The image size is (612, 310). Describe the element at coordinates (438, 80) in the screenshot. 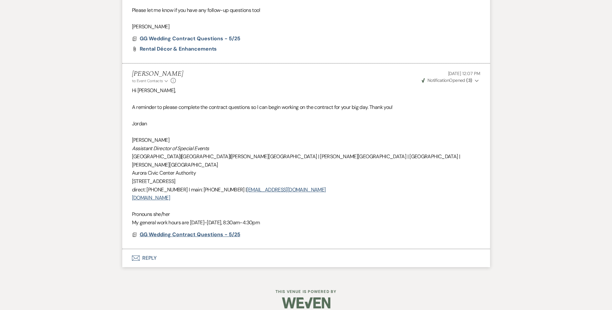

I see `span: Notification` at that location.